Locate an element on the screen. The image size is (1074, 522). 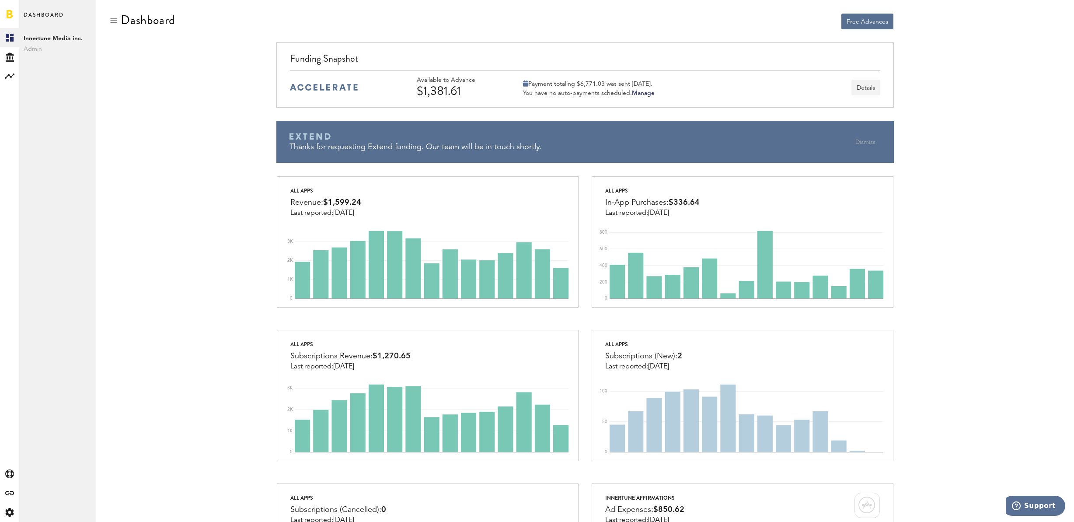
div: Subscriptions (New): is located at coordinates (644, 356).